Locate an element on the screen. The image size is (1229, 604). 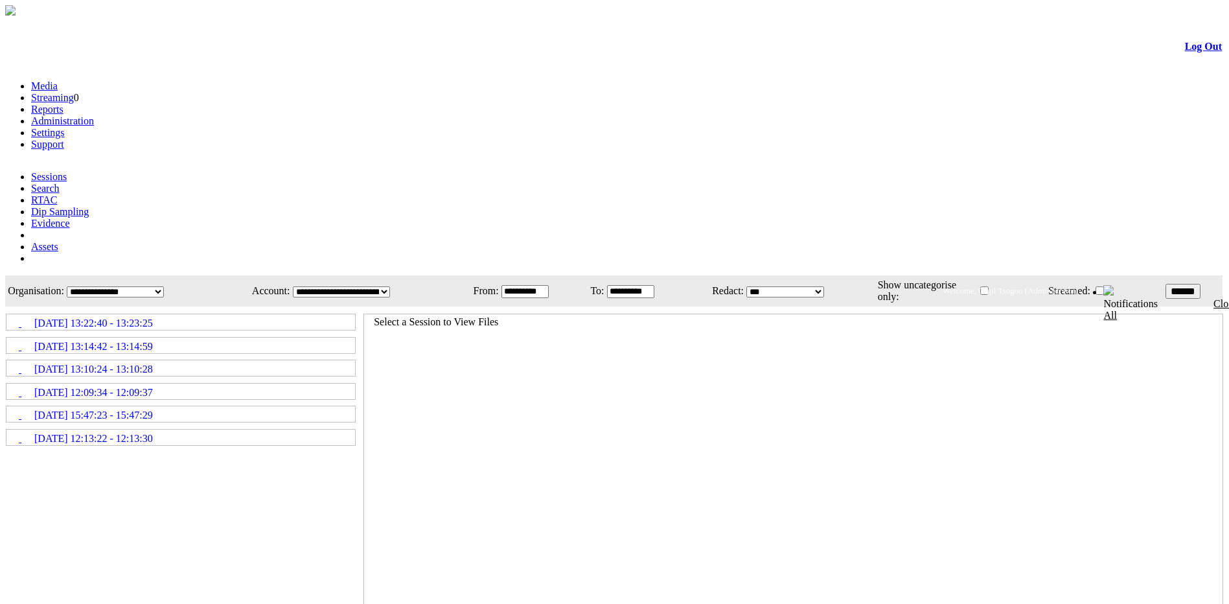
span: Welcome, Orgil Tsogoo (Administrator) is located at coordinates (1010, 290).